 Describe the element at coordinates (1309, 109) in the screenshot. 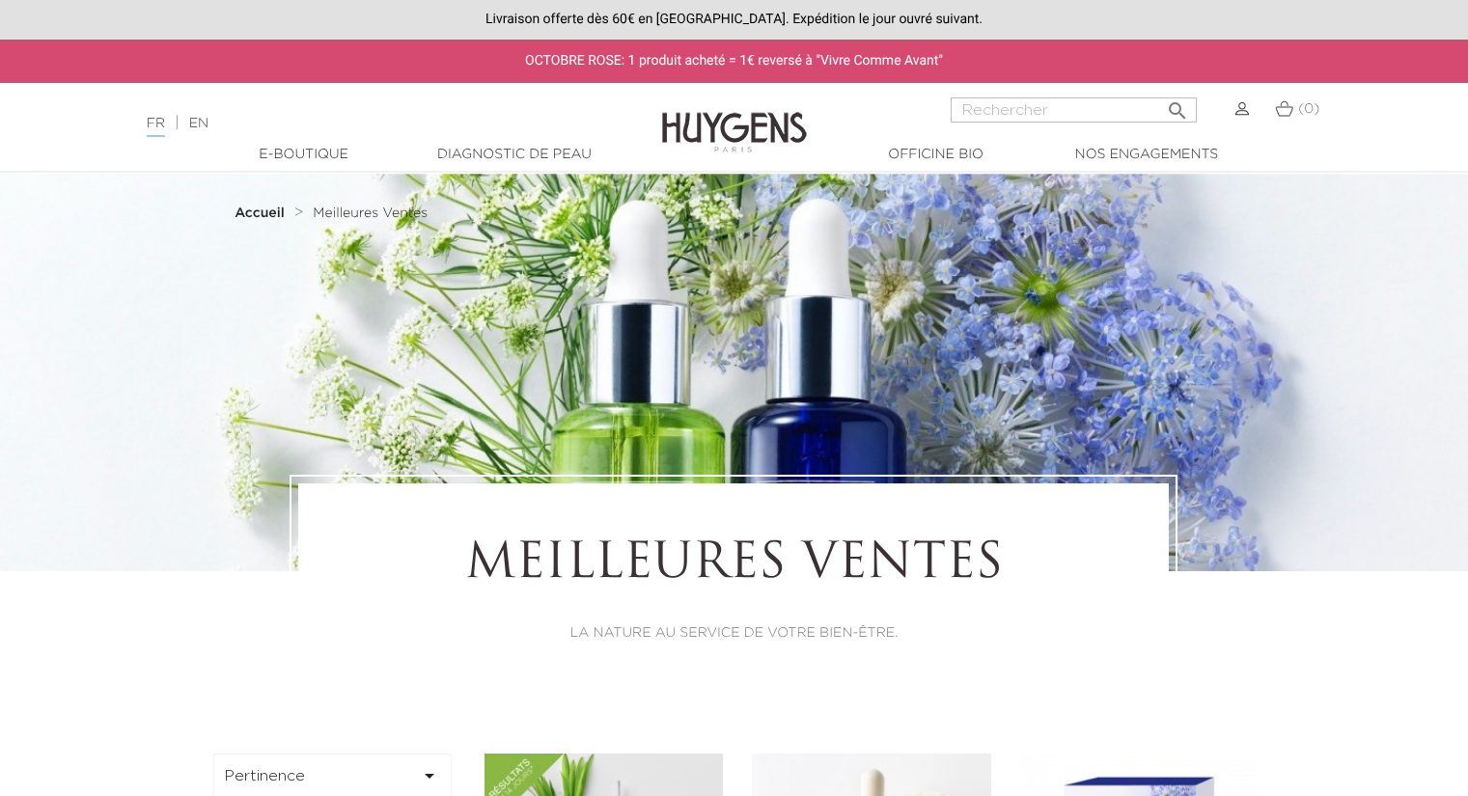

I see `span: (0)` at that location.